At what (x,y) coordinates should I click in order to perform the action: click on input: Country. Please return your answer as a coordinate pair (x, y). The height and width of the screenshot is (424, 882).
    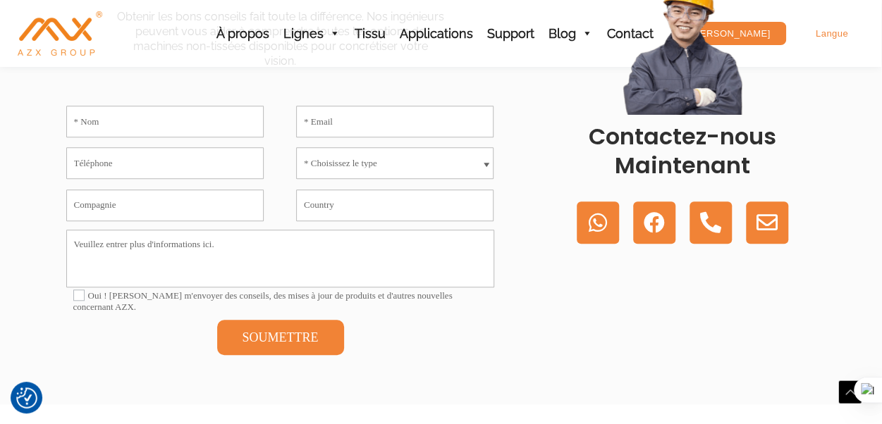
    Looking at the image, I should click on (395, 205).